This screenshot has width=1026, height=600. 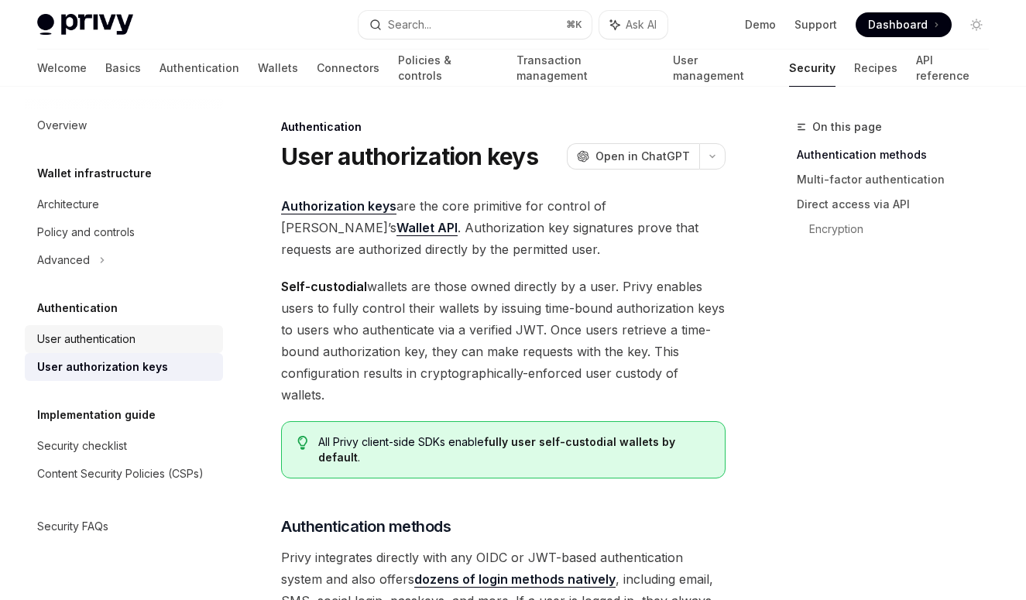 I want to click on a: User management, so click(x=721, y=68).